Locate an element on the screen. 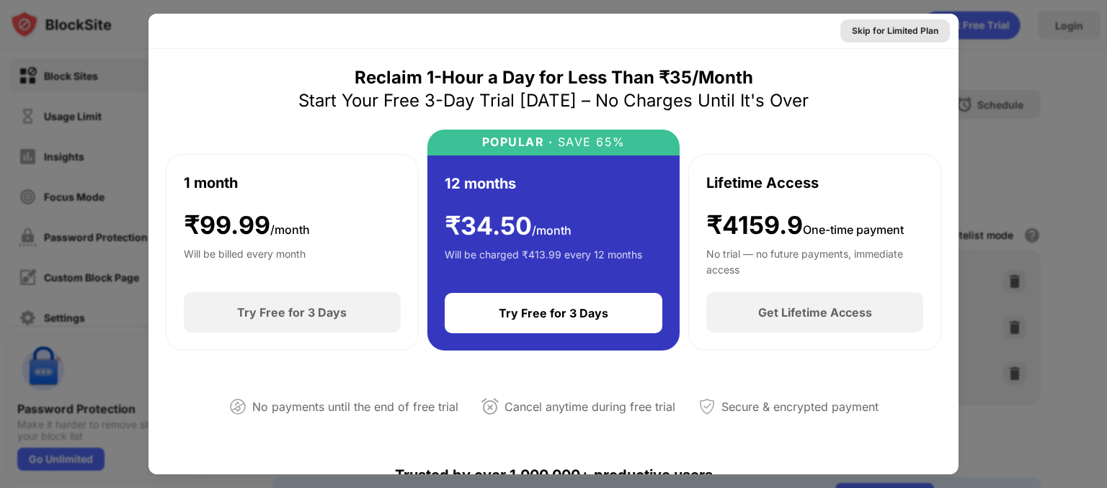 The image size is (1107, 488). div: ₹ 99.99 is located at coordinates (246, 225).